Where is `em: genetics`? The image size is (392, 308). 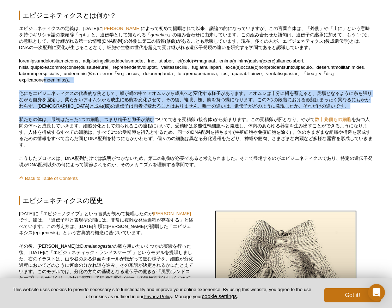 em: genetics is located at coordinates (159, 35).